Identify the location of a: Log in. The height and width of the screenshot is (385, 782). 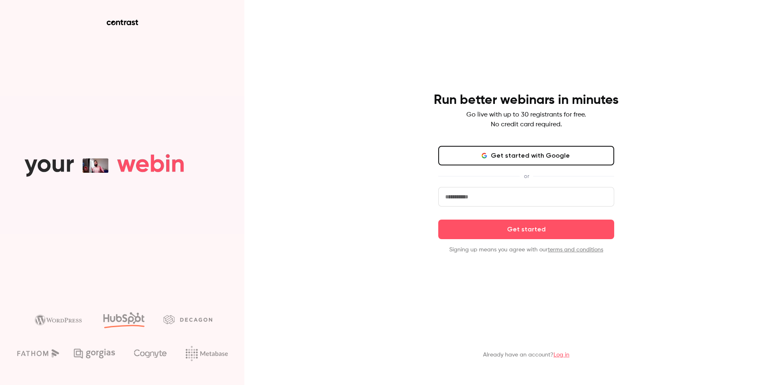
(561, 355).